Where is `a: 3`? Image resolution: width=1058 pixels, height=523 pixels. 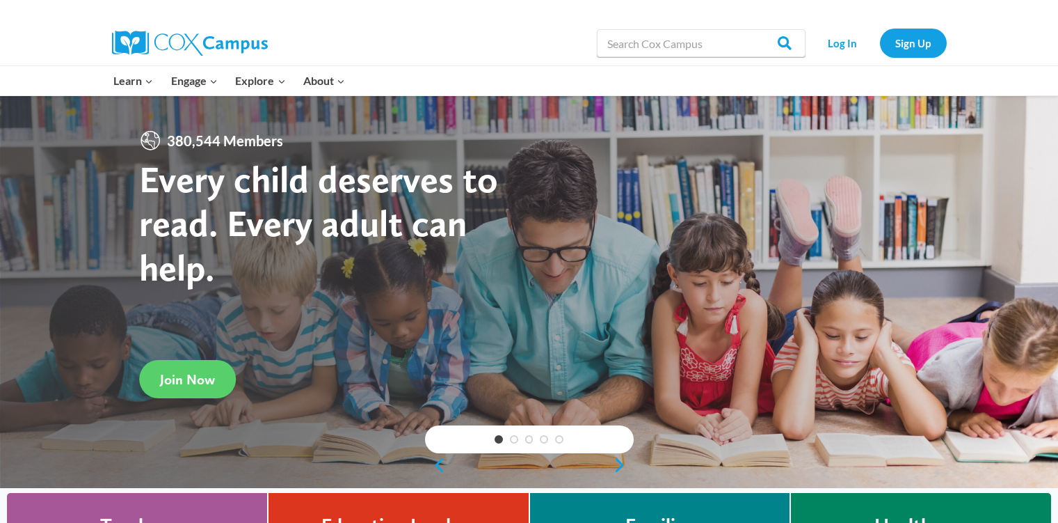
a: 3 is located at coordinates (530, 439).